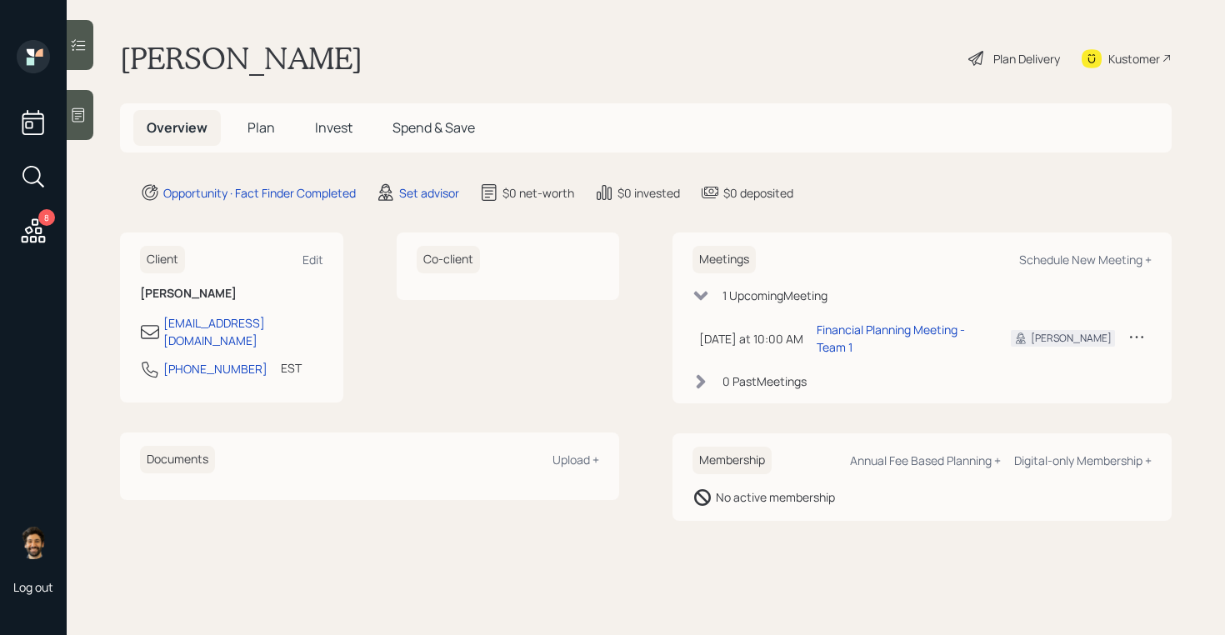  What do you see at coordinates (448, 259) in the screenshot?
I see `h6: Co-client` at bounding box center [448, 259].